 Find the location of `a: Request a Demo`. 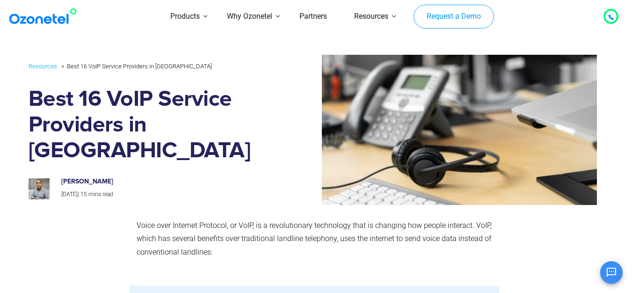

a: Request a Demo is located at coordinates (453, 17).